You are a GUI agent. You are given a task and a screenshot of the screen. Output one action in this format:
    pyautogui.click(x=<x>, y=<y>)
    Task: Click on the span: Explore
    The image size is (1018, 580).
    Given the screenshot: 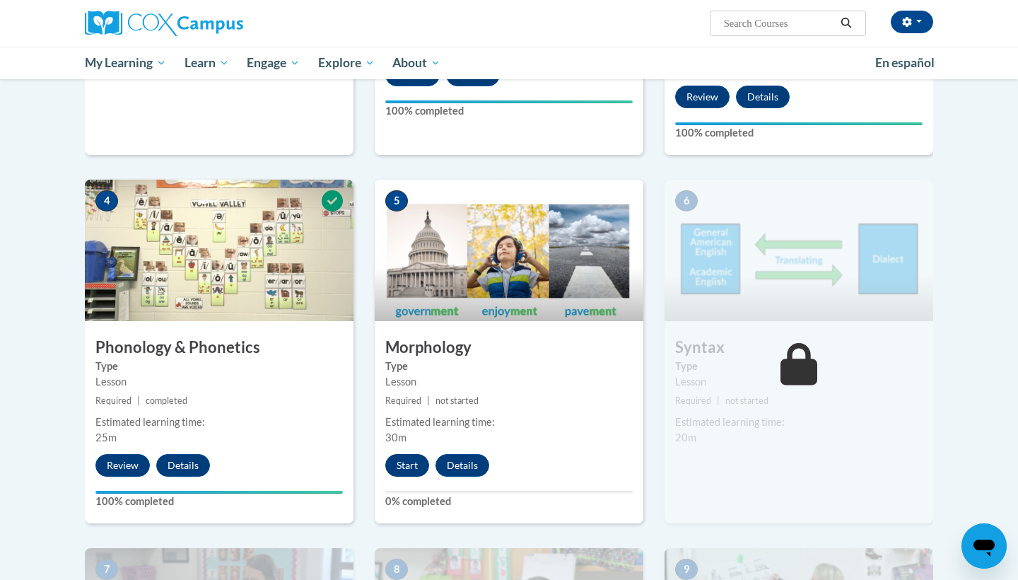 What is the action you would take?
    pyautogui.click(x=346, y=63)
    